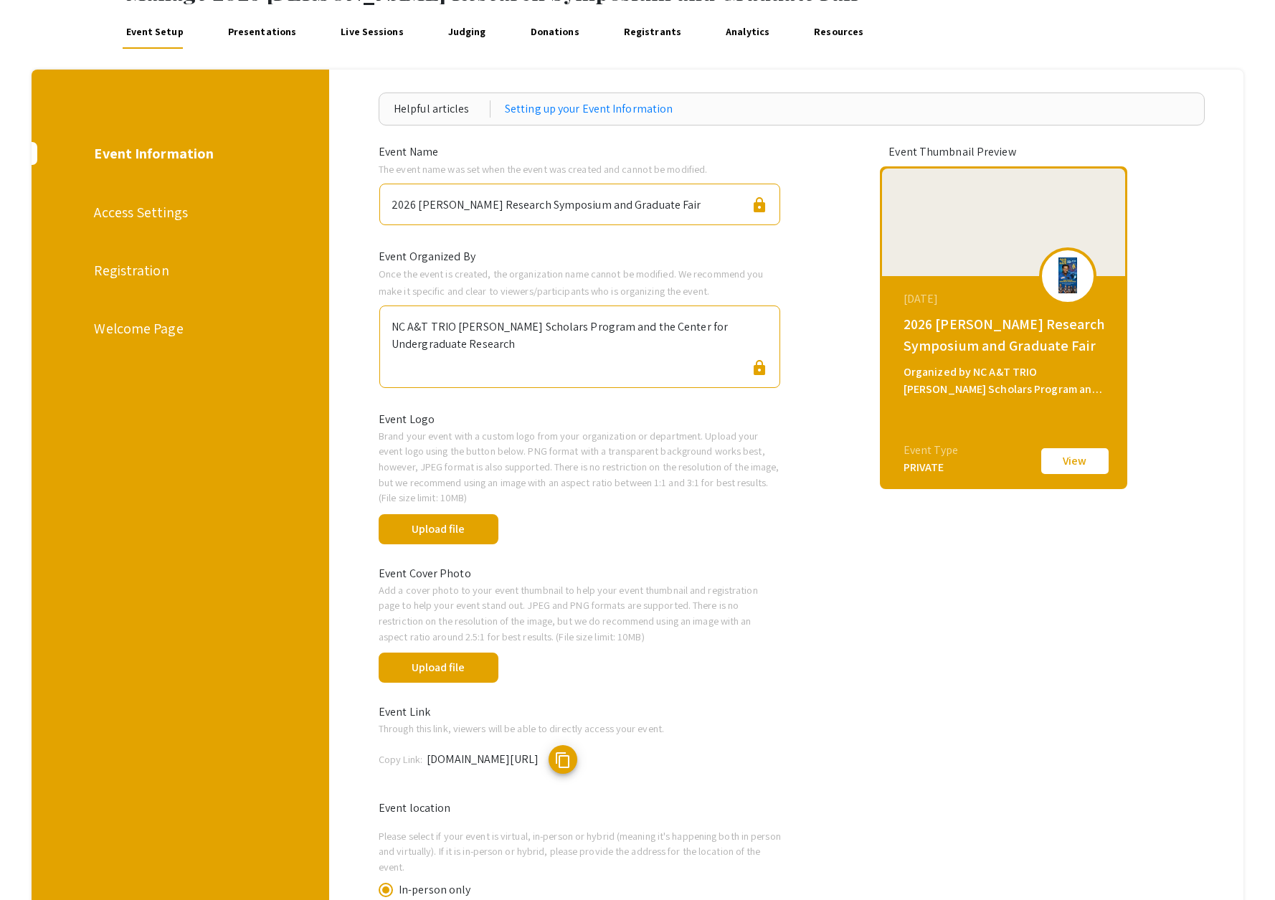 This screenshot has width=1275, height=900. I want to click on span: content_copy, so click(563, 760).